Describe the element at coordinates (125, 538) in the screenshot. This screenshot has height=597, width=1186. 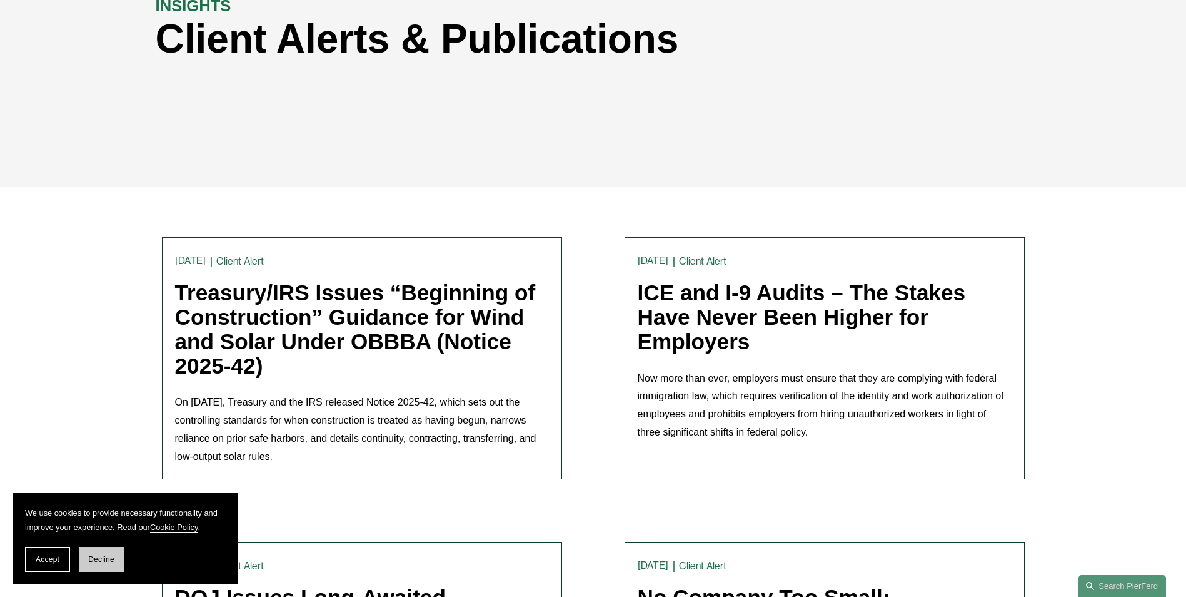
I see `section: Cookie banner` at that location.